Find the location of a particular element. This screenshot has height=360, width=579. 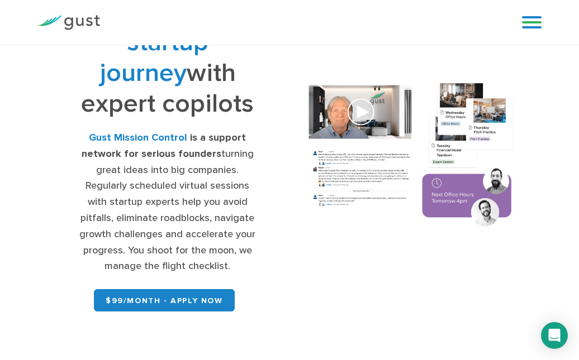

strong: is a support network for serious founders is located at coordinates (164, 146).